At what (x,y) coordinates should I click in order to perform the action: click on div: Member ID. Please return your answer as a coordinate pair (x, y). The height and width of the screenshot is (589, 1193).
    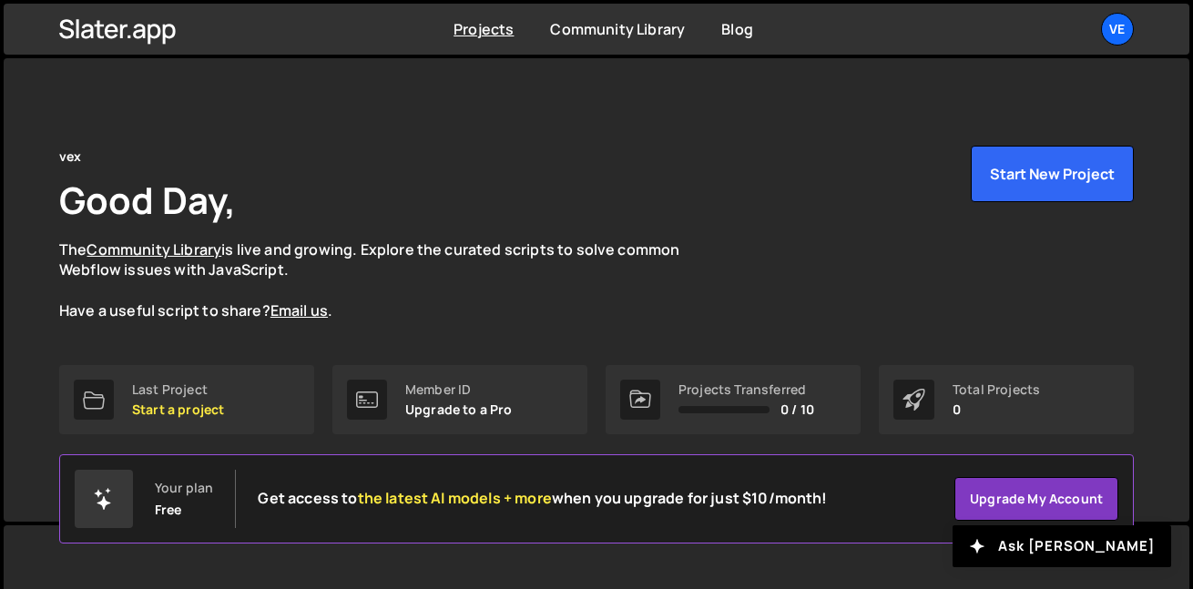
    Looking at the image, I should click on (459, 390).